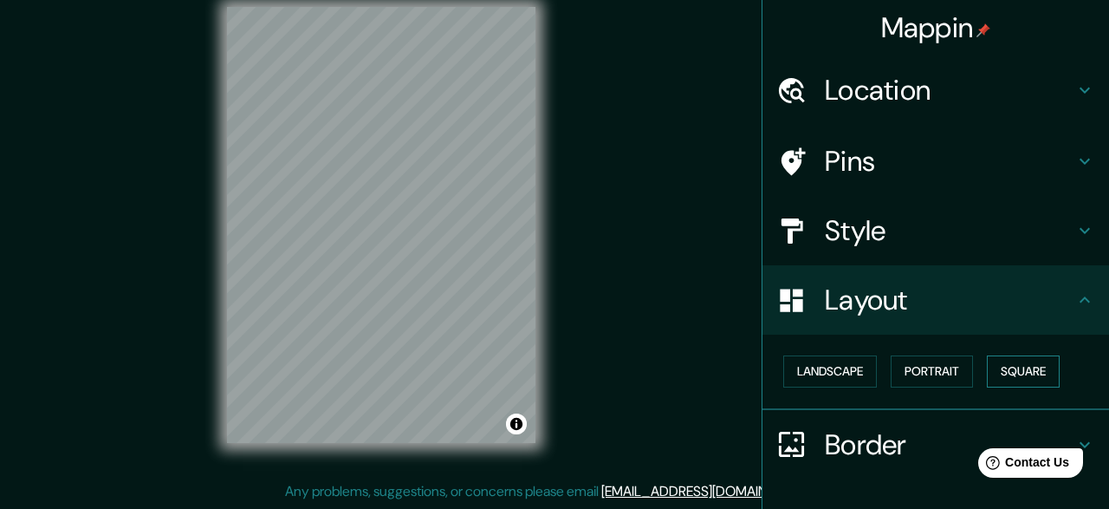 This screenshot has width=1109, height=509. I want to click on button: Toggle attribution, so click(516, 424).